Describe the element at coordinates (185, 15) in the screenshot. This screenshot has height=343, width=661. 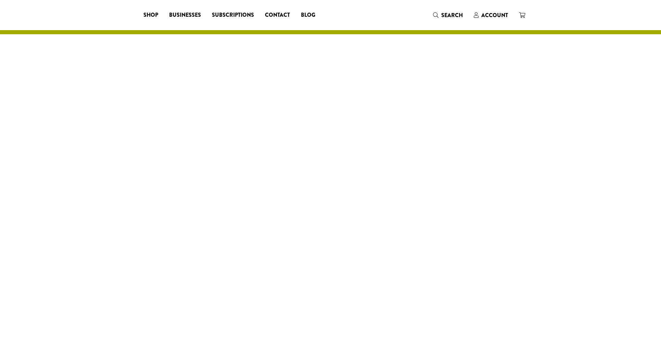
I see `span: Businesses` at that location.